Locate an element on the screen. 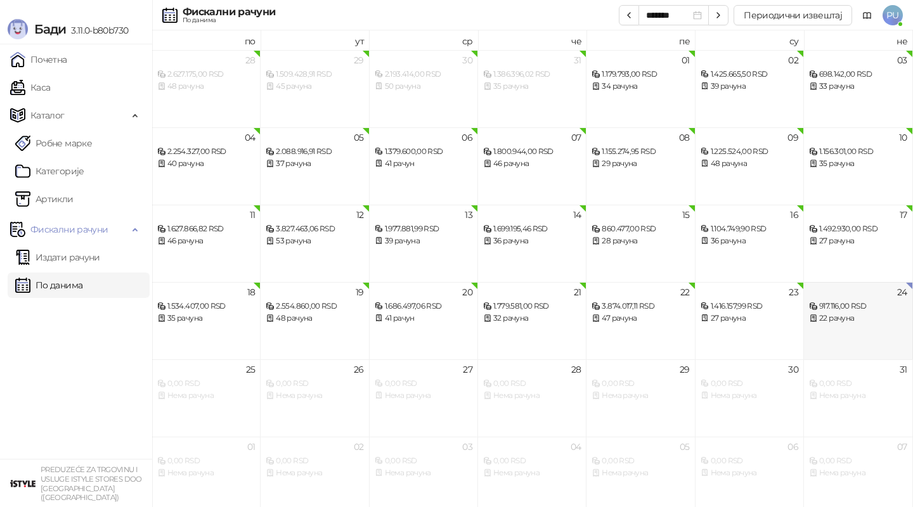 The image size is (913, 507). div: 24 is located at coordinates (902, 292).